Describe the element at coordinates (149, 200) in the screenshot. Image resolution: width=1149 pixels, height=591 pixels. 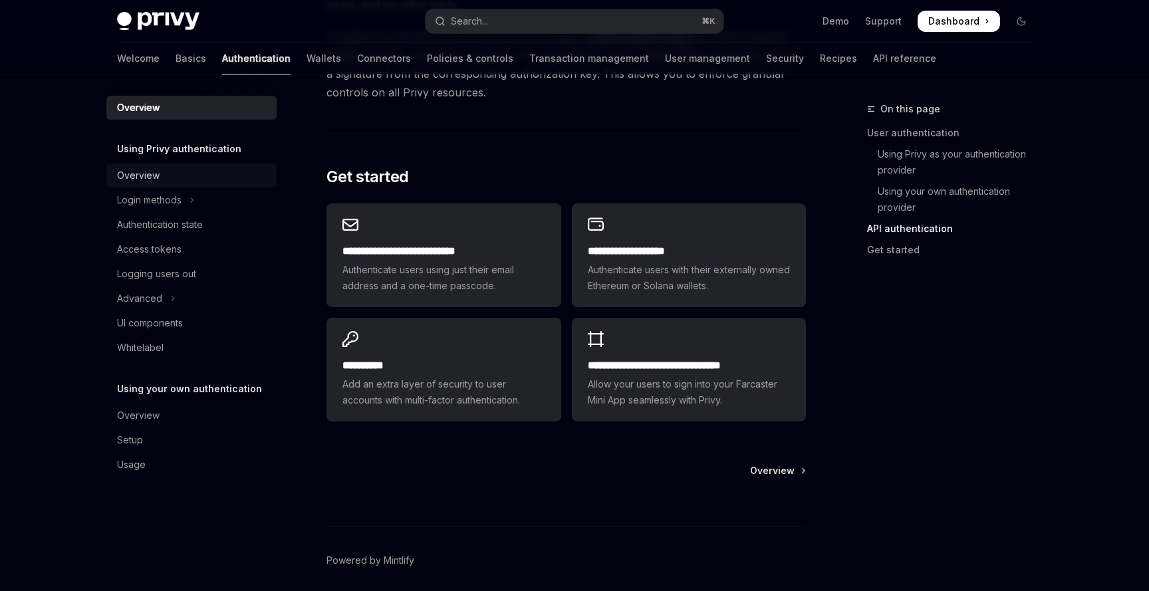
I see `div: Login methods` at that location.